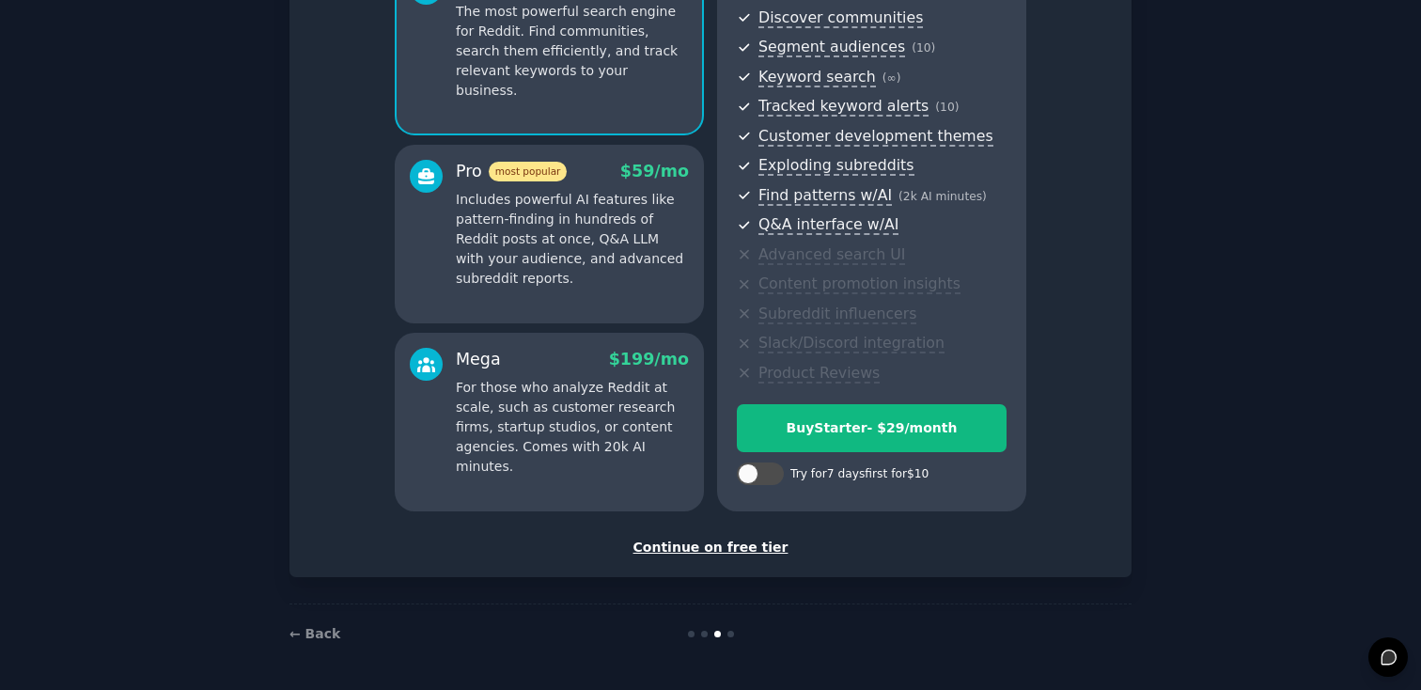 This screenshot has width=1421, height=690. Describe the element at coordinates (832, 47) in the screenshot. I see `span: Segment audiences` at that location.